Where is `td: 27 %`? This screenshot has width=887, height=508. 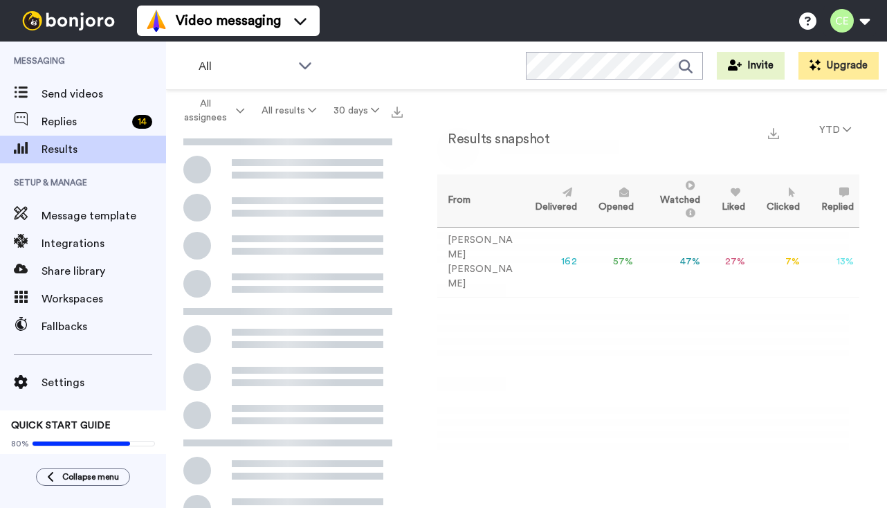
td: 27 % is located at coordinates (728, 261).